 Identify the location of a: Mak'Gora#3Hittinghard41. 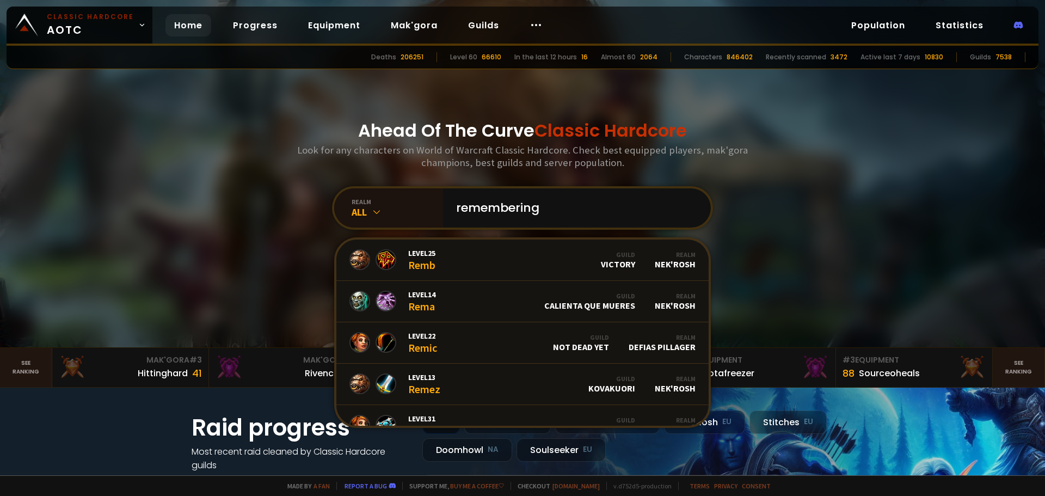
(131, 367).